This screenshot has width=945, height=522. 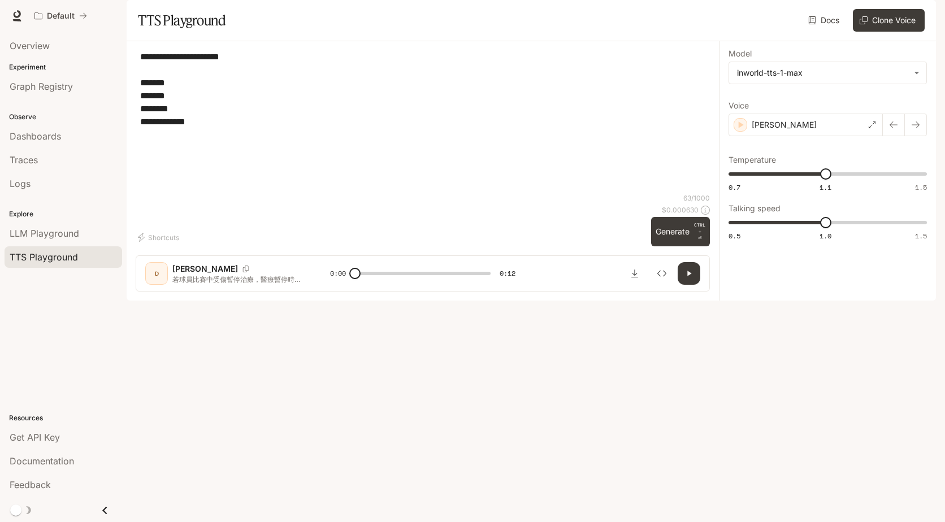 I want to click on p: CTRL +, so click(x=700, y=228).